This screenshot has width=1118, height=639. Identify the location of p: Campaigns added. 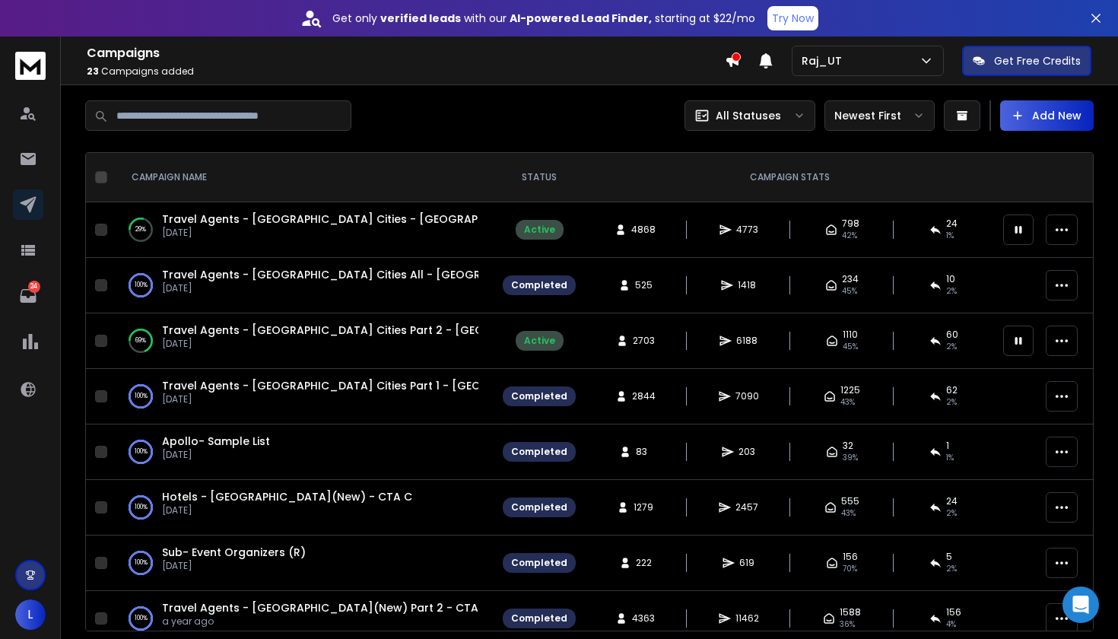
(405, 71).